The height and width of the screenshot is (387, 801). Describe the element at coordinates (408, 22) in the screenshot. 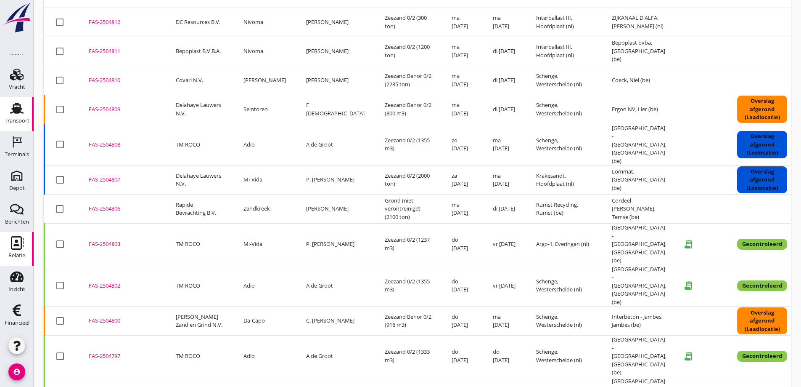

I see `td: Zeezand 0/2 (300 ton)` at that location.